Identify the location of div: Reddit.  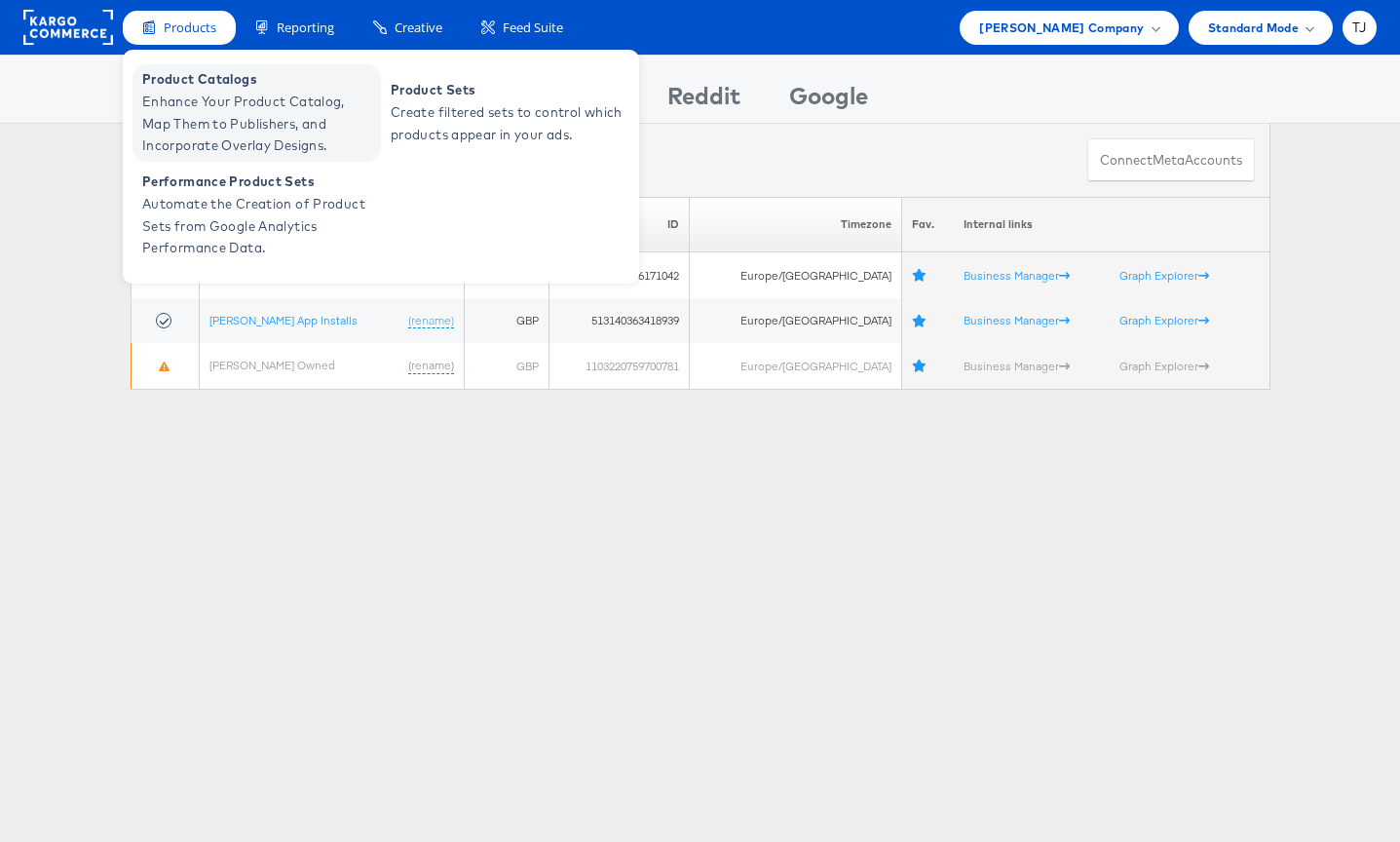
(703, 100).